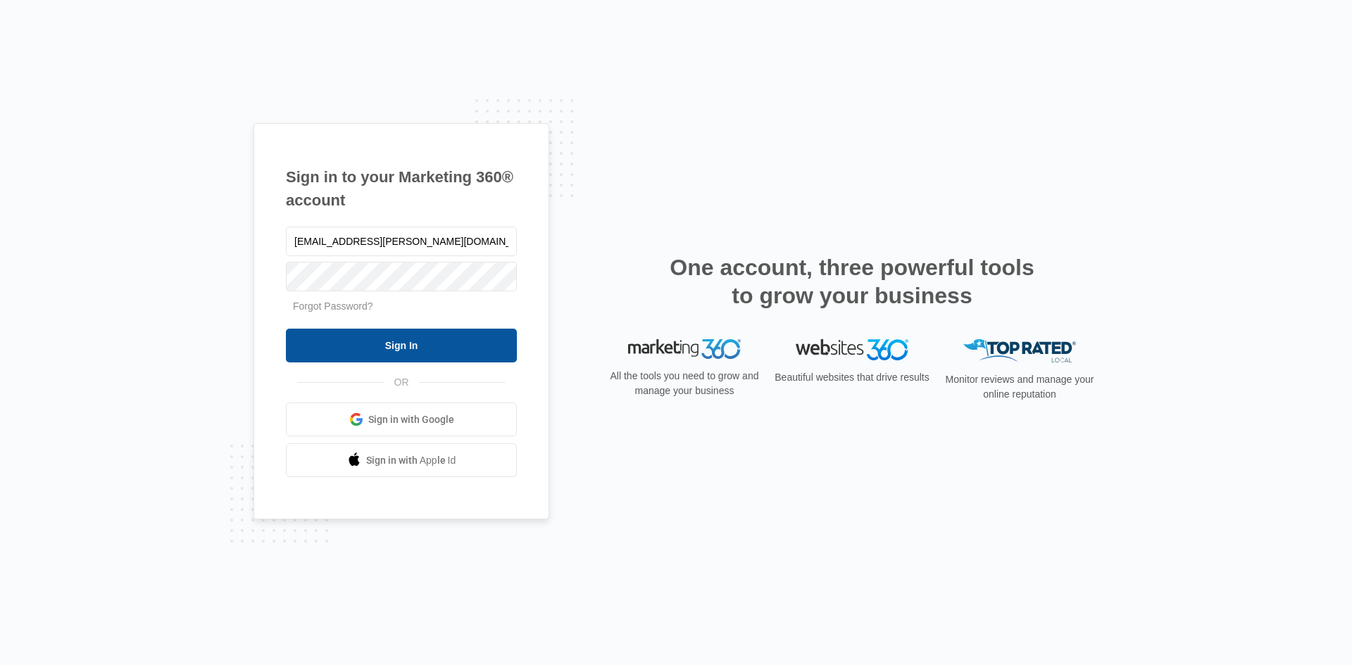 Image resolution: width=1352 pixels, height=665 pixels. What do you see at coordinates (684, 384) in the screenshot?
I see `p: All the tools you need to grow and manage your business` at bounding box center [684, 384].